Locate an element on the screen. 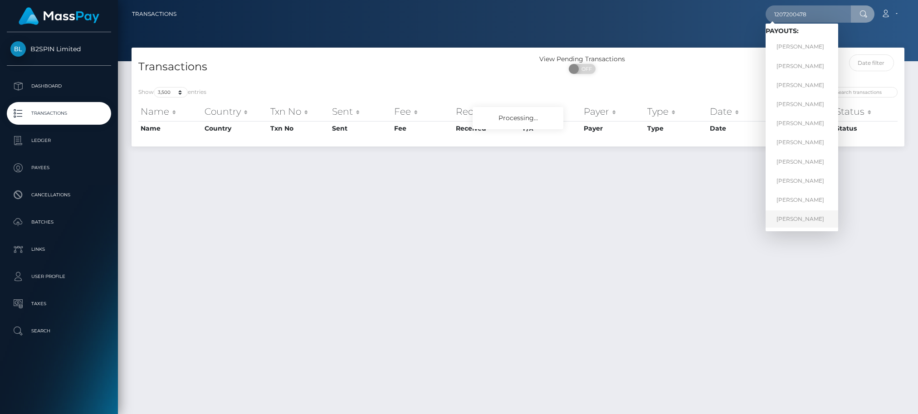 The height and width of the screenshot is (414, 918). img: B2SPIN Limited is located at coordinates (18, 49).